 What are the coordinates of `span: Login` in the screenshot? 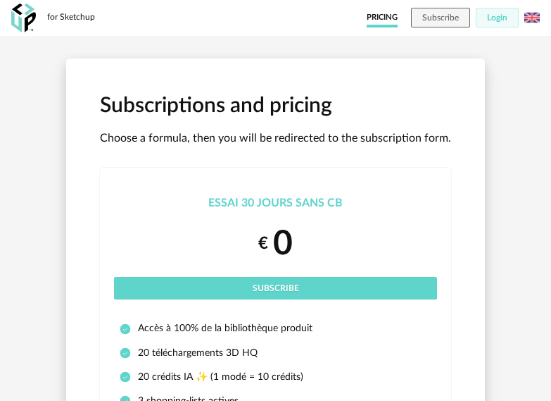 It's located at (497, 18).